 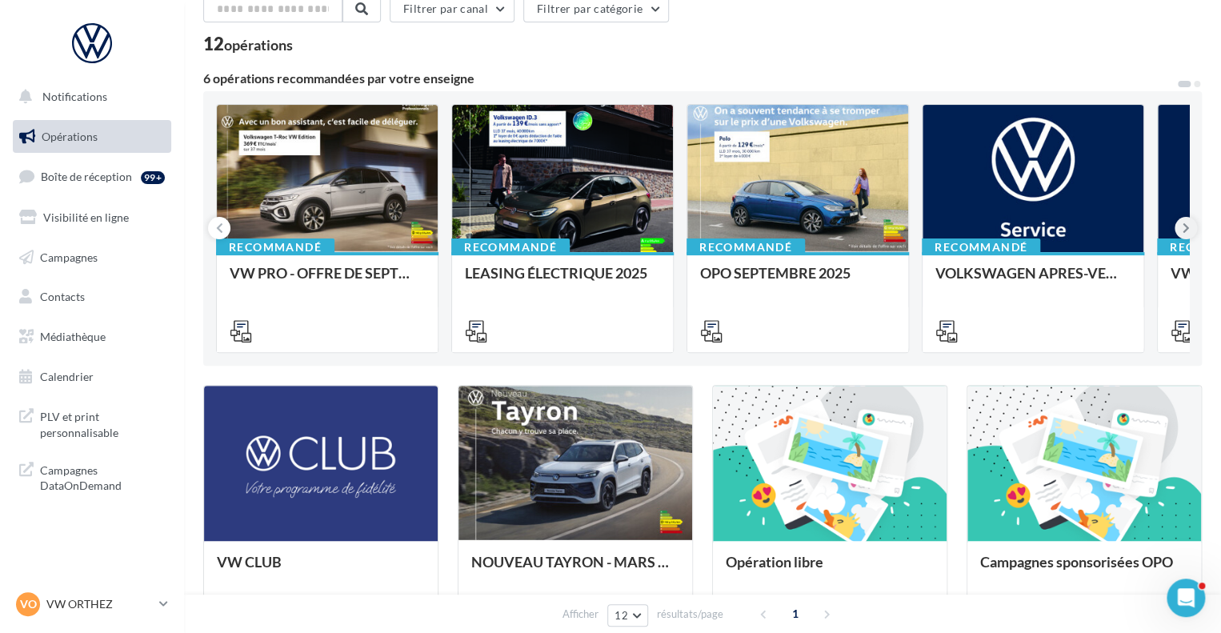 What do you see at coordinates (327, 281) in the screenshot?
I see `div: VW PRO - OFFRE DE SEPTEMBRE 25` at bounding box center [327, 281].